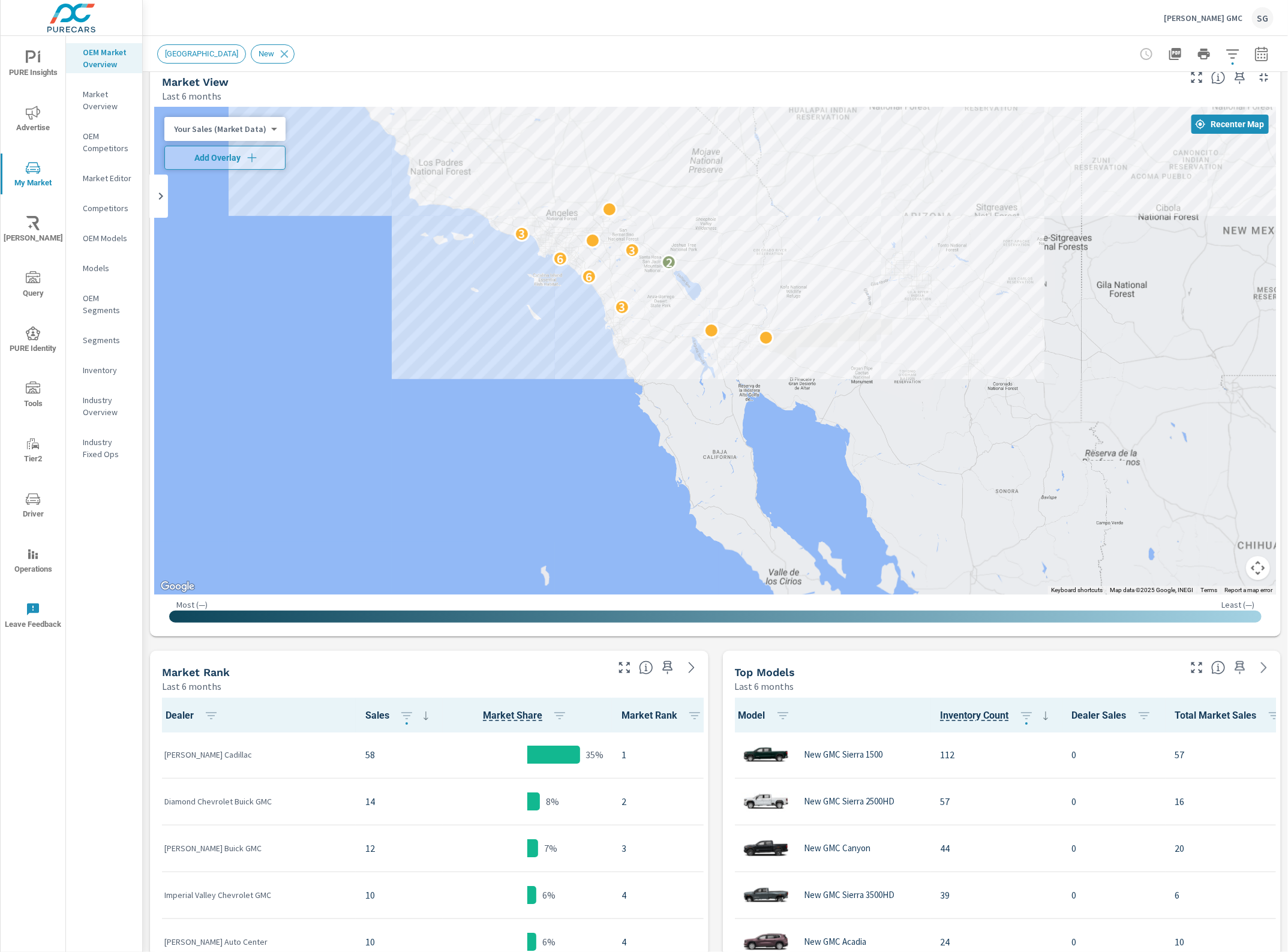 The height and width of the screenshot is (952, 1288). What do you see at coordinates (551, 848) in the screenshot?
I see `p: 7%` at bounding box center [551, 848].